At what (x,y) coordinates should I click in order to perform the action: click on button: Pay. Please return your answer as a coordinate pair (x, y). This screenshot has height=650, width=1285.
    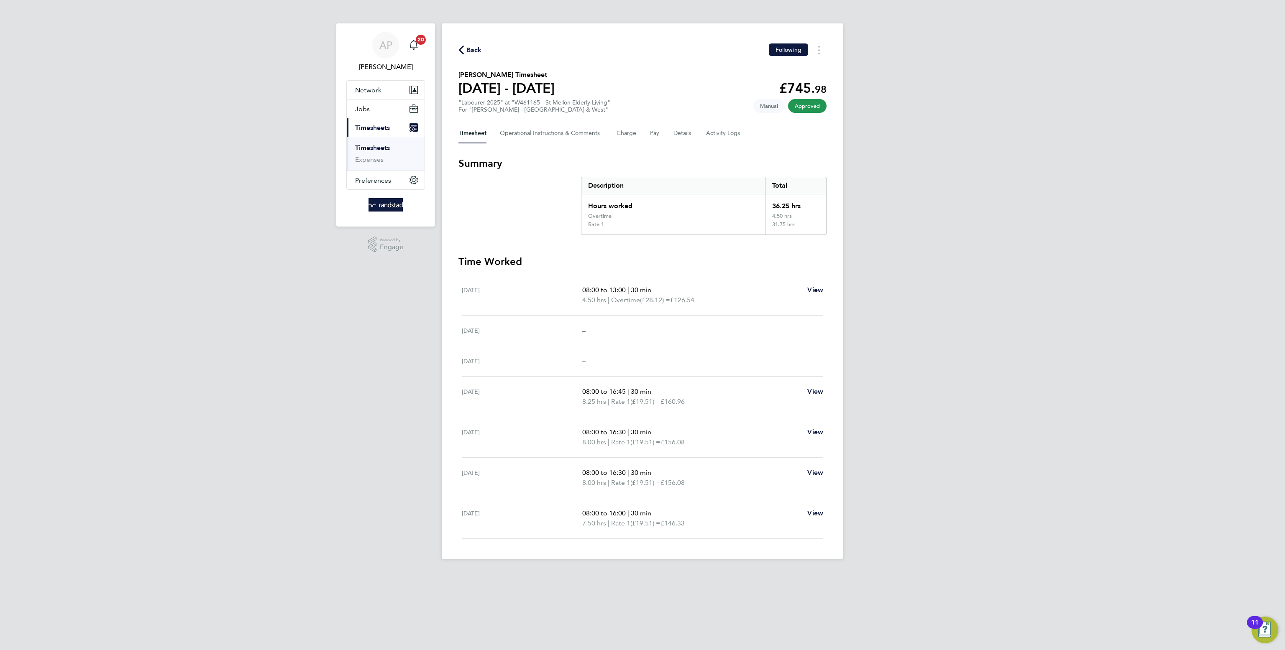
    Looking at the image, I should click on (655, 133).